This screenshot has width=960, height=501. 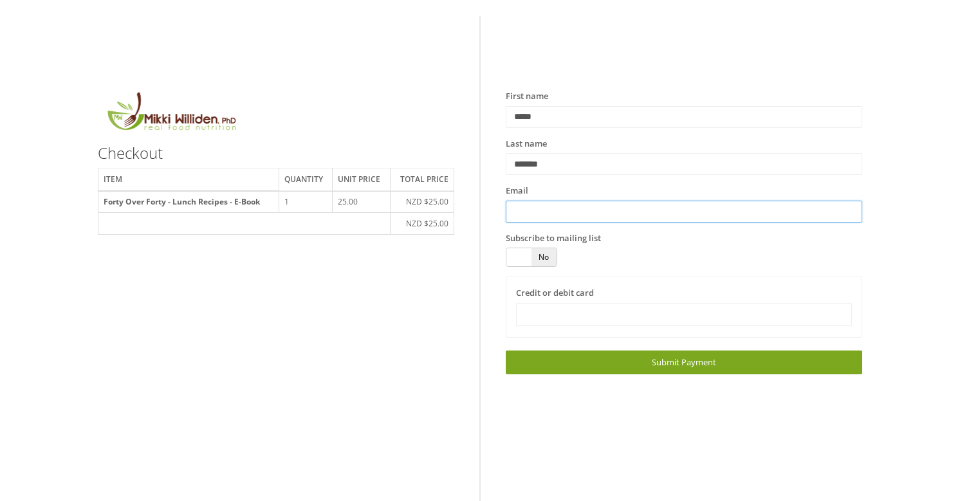 I want to click on label: First name, so click(x=527, y=96).